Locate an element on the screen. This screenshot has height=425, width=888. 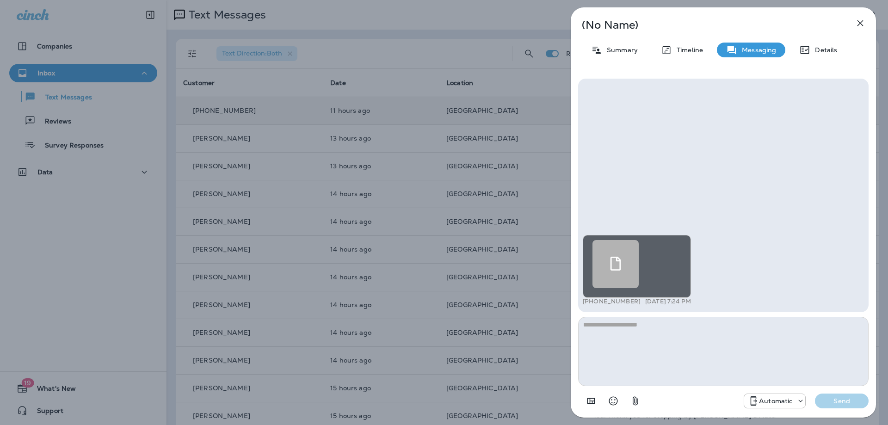
button: Select an emoji is located at coordinates (613, 401).